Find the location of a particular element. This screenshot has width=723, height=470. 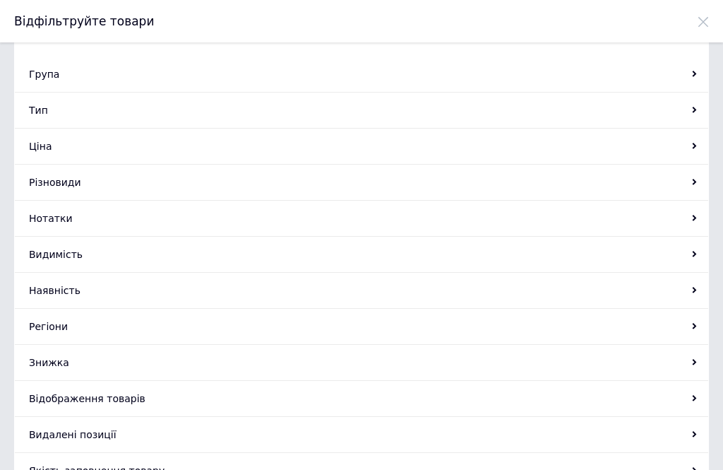

div: Видимість is located at coordinates (362, 254).